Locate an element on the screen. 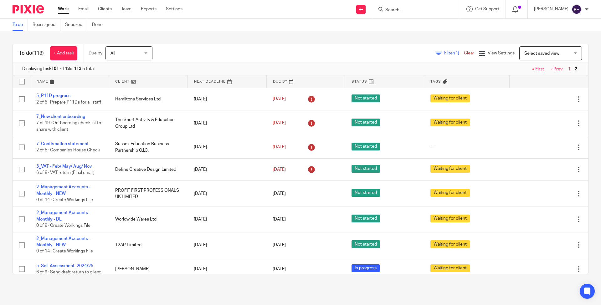  a: To do is located at coordinates (20, 25).